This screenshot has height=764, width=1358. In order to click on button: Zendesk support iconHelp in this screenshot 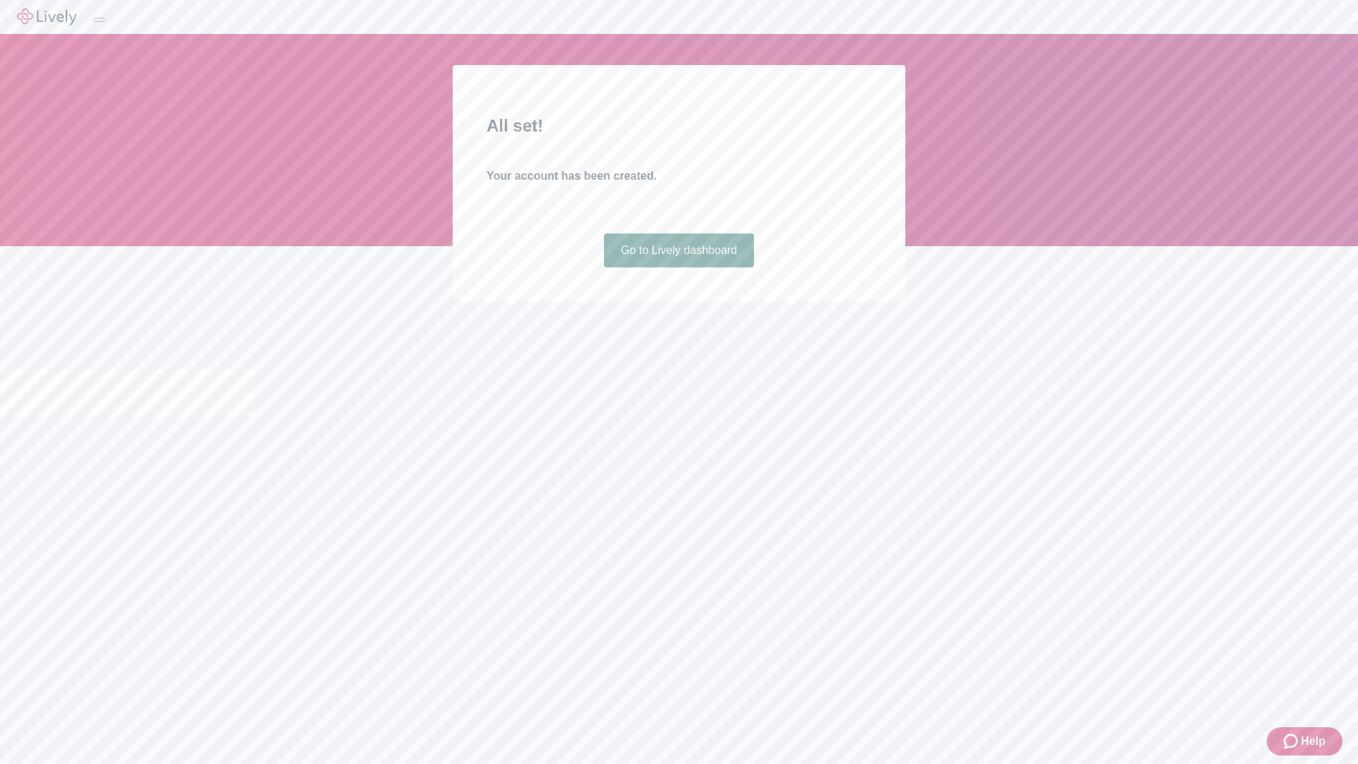, I will do `click(1305, 741)`.